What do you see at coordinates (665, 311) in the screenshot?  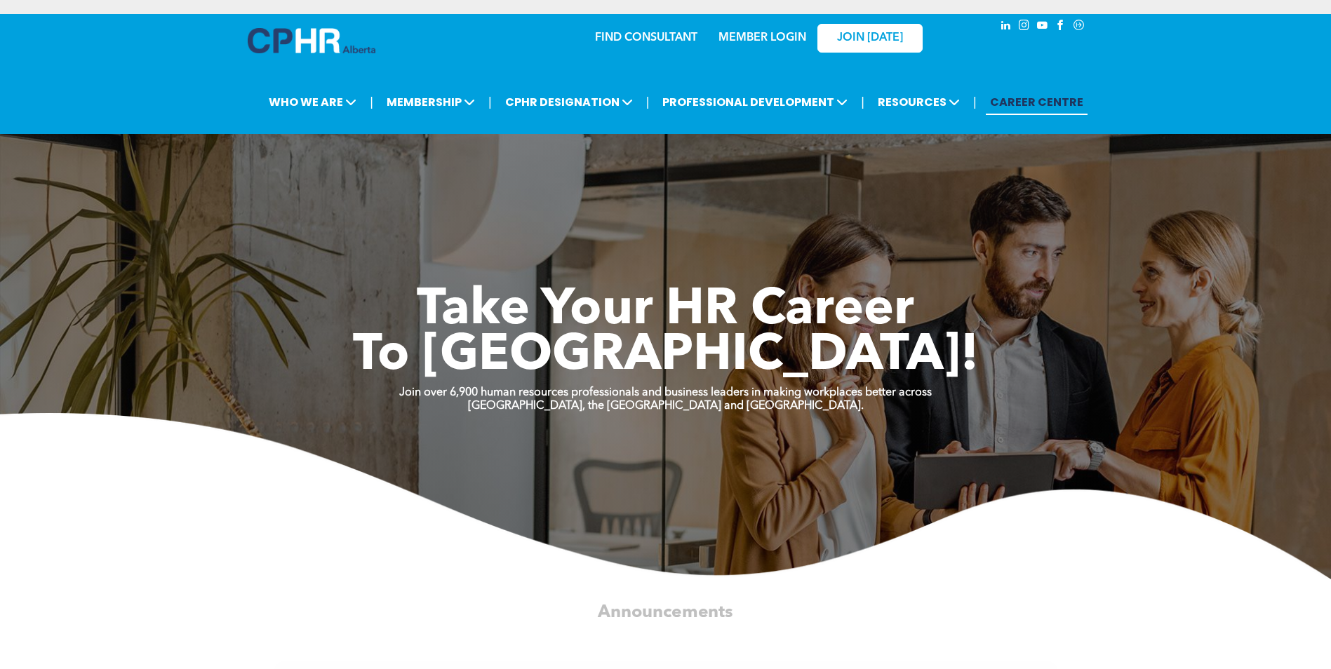 I see `span: Take Your HR Career` at bounding box center [665, 311].